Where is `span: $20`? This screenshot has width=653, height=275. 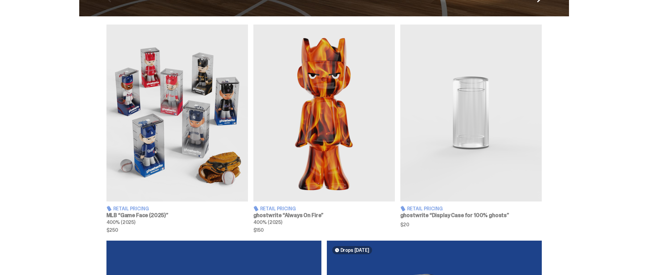
span: $20 is located at coordinates (471, 224).